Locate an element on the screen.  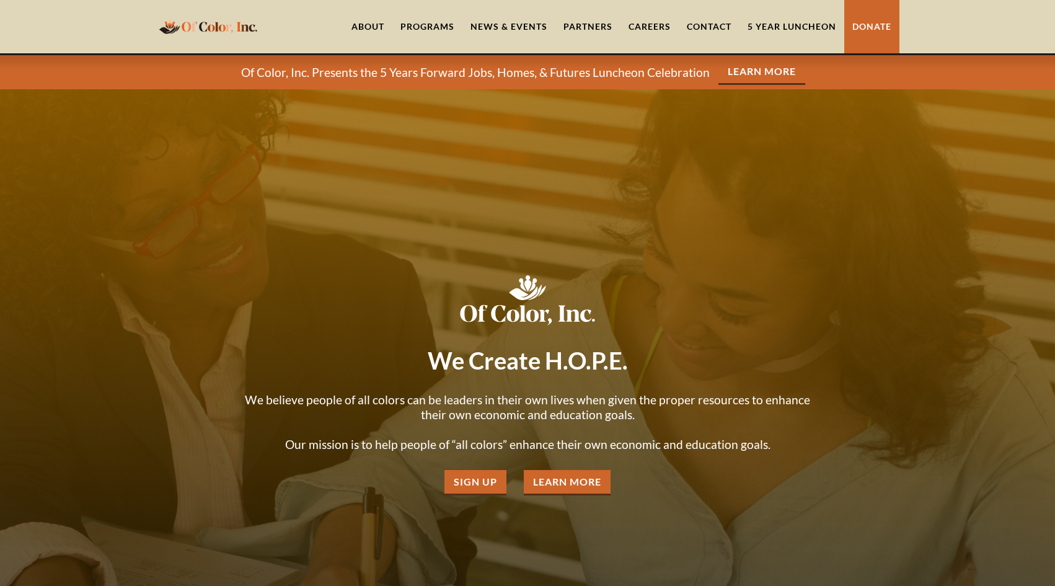
strong: We Create H.O.P.E. is located at coordinates (528, 360).